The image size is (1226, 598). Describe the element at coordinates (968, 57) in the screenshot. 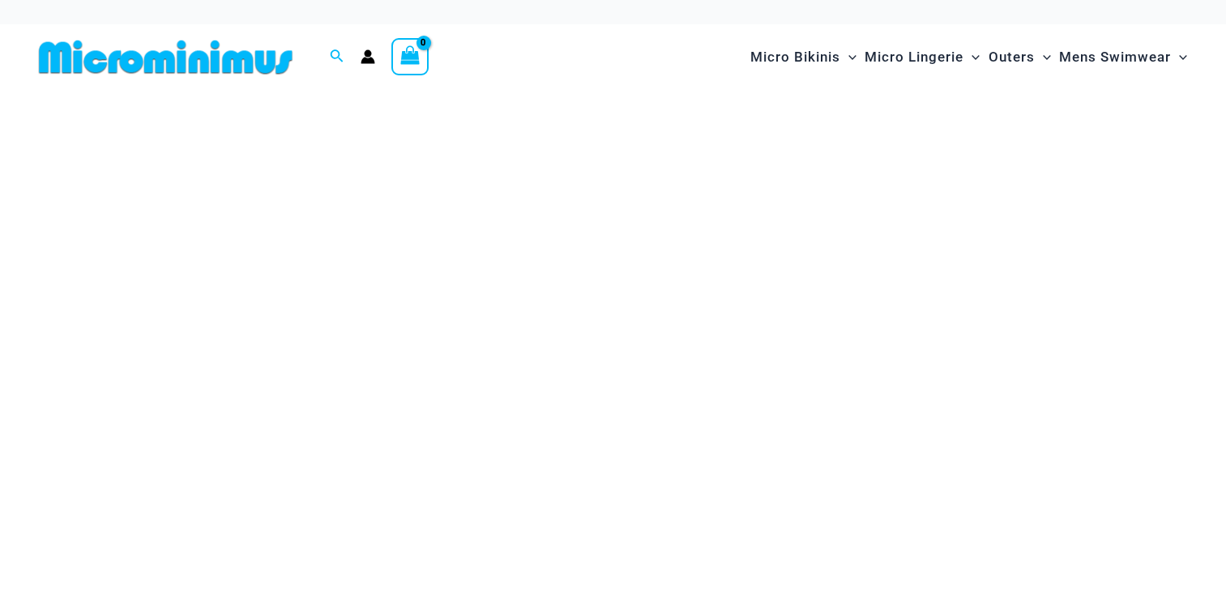

I see `nav: Site Navigation` at that location.